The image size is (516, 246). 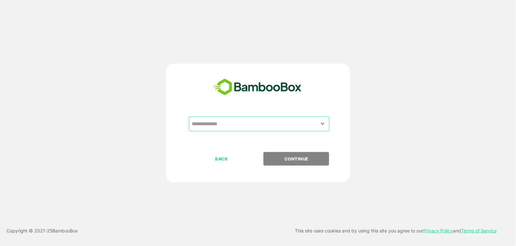 I want to click on p: Copyright © 2021- 25 BambooBox, so click(x=42, y=231).